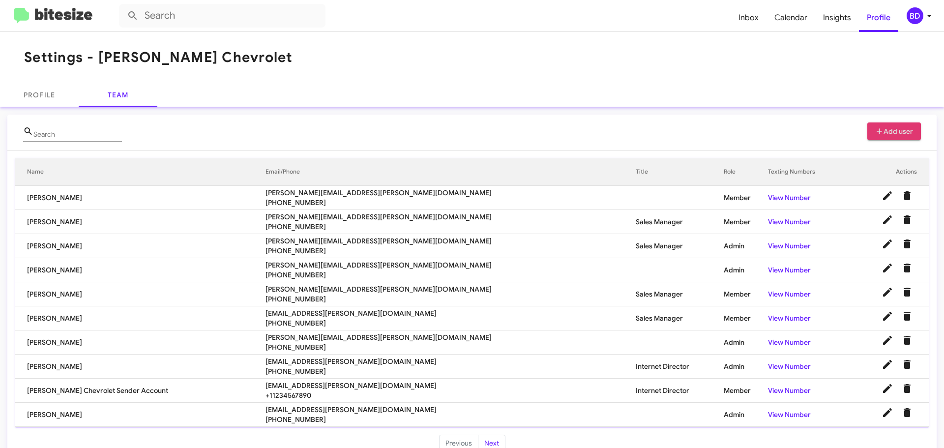  Describe the element at coordinates (791, 18) in the screenshot. I see `span: Calendar` at that location.